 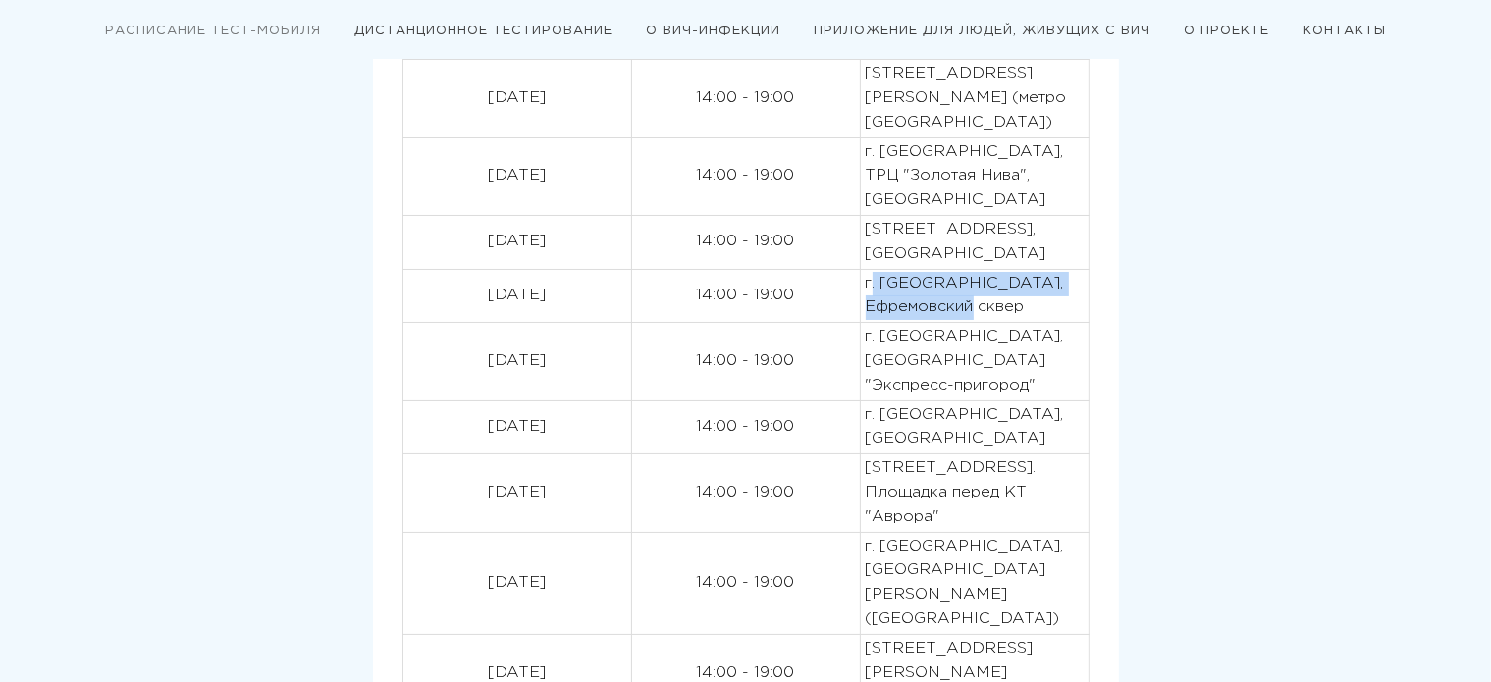 What do you see at coordinates (712, 30) in the screenshot?
I see `a: О ВИЧ-ИНФЕКЦИИ` at bounding box center [712, 30].